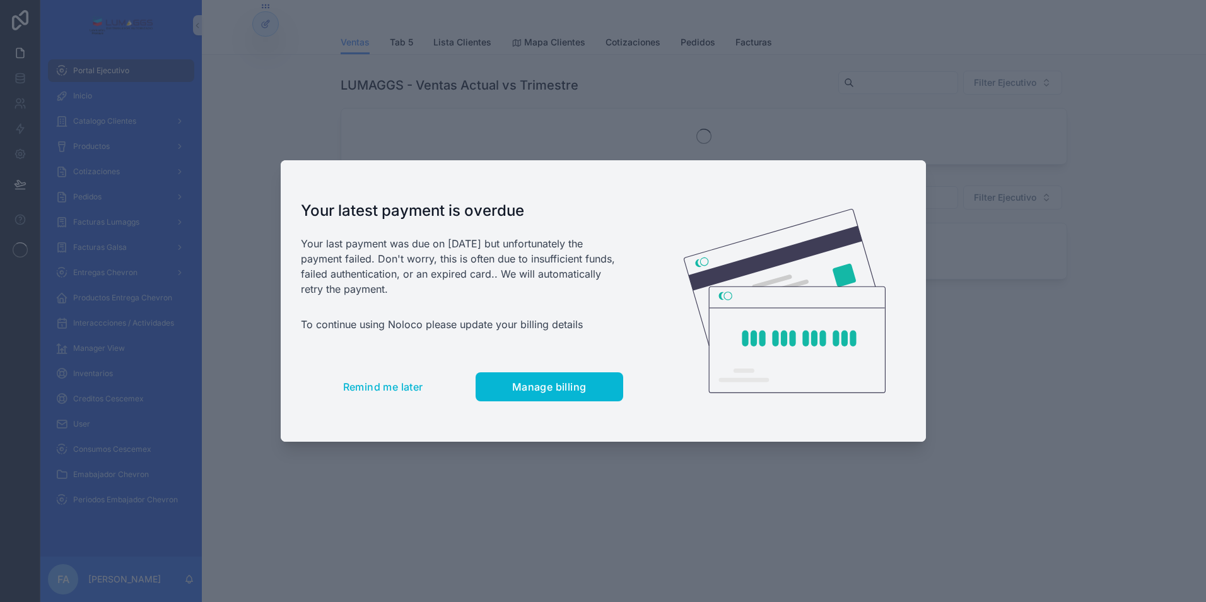  Describe the element at coordinates (383, 387) in the screenshot. I see `span: Remind me later` at that location.